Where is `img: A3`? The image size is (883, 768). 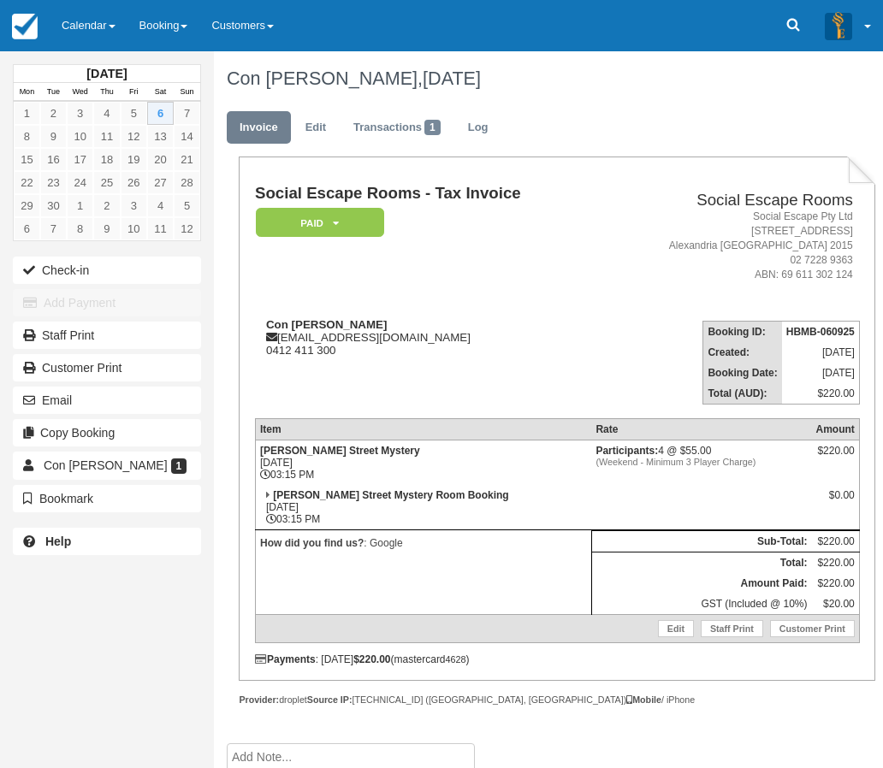
img: A3 is located at coordinates (838, 26).